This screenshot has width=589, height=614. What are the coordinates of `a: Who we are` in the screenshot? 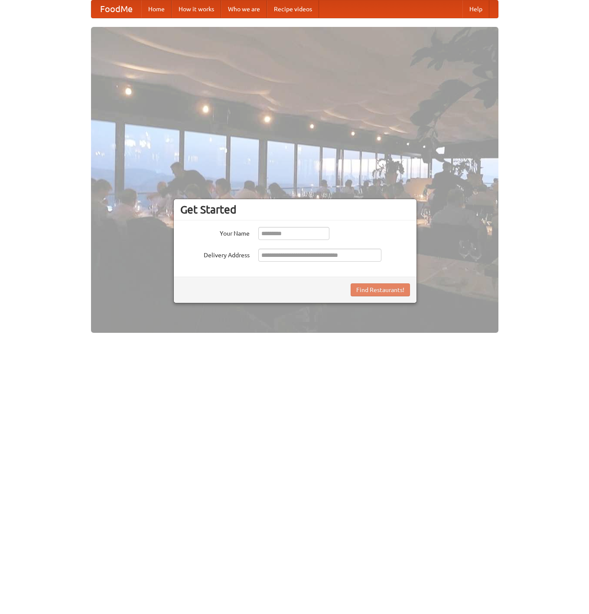 It's located at (244, 9).